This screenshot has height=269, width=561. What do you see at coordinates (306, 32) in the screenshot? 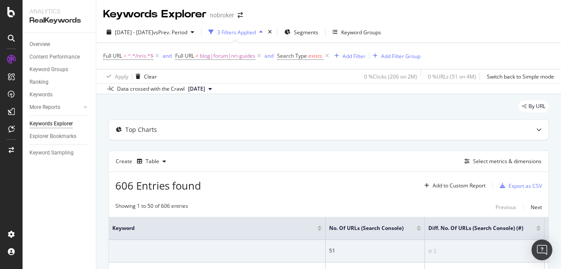
I see `span: Segments` at bounding box center [306, 32].